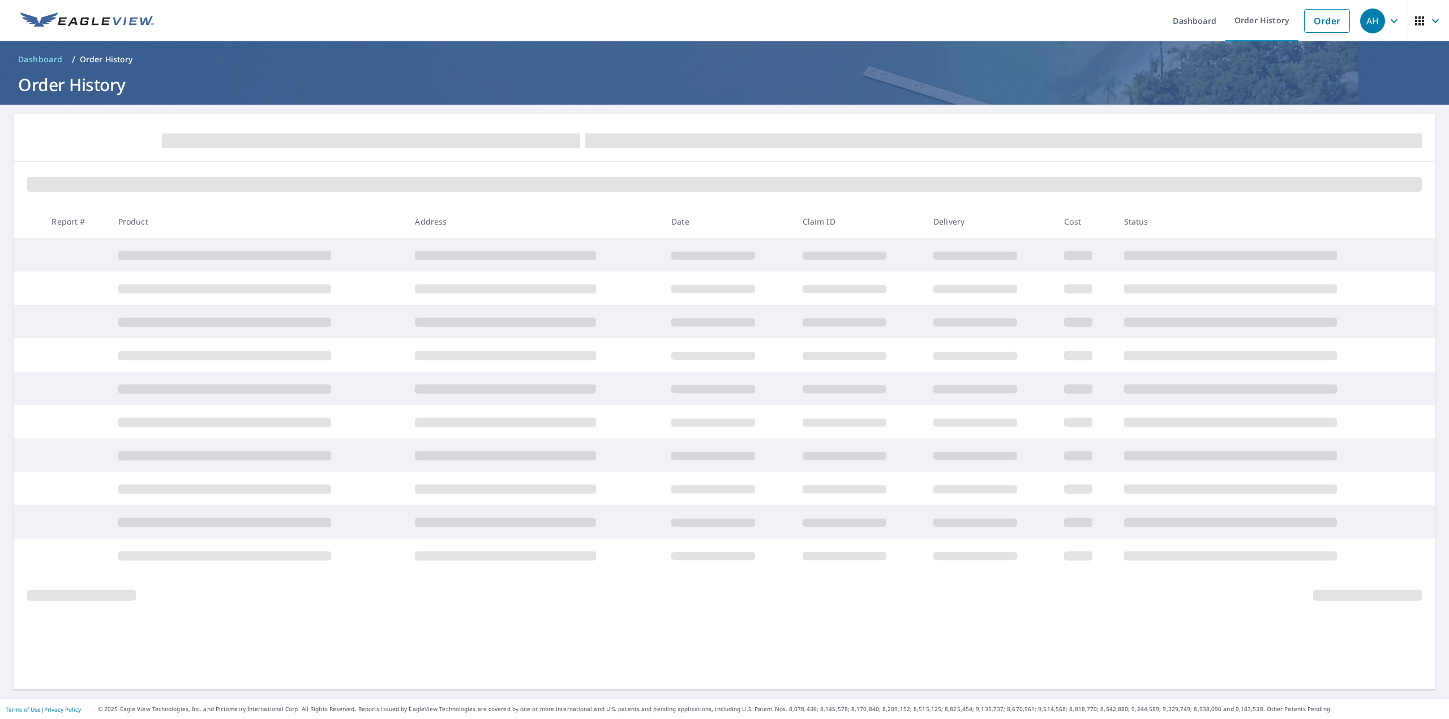 The height and width of the screenshot is (719, 1449). What do you see at coordinates (258, 221) in the screenshot?
I see `th: Product` at bounding box center [258, 221].